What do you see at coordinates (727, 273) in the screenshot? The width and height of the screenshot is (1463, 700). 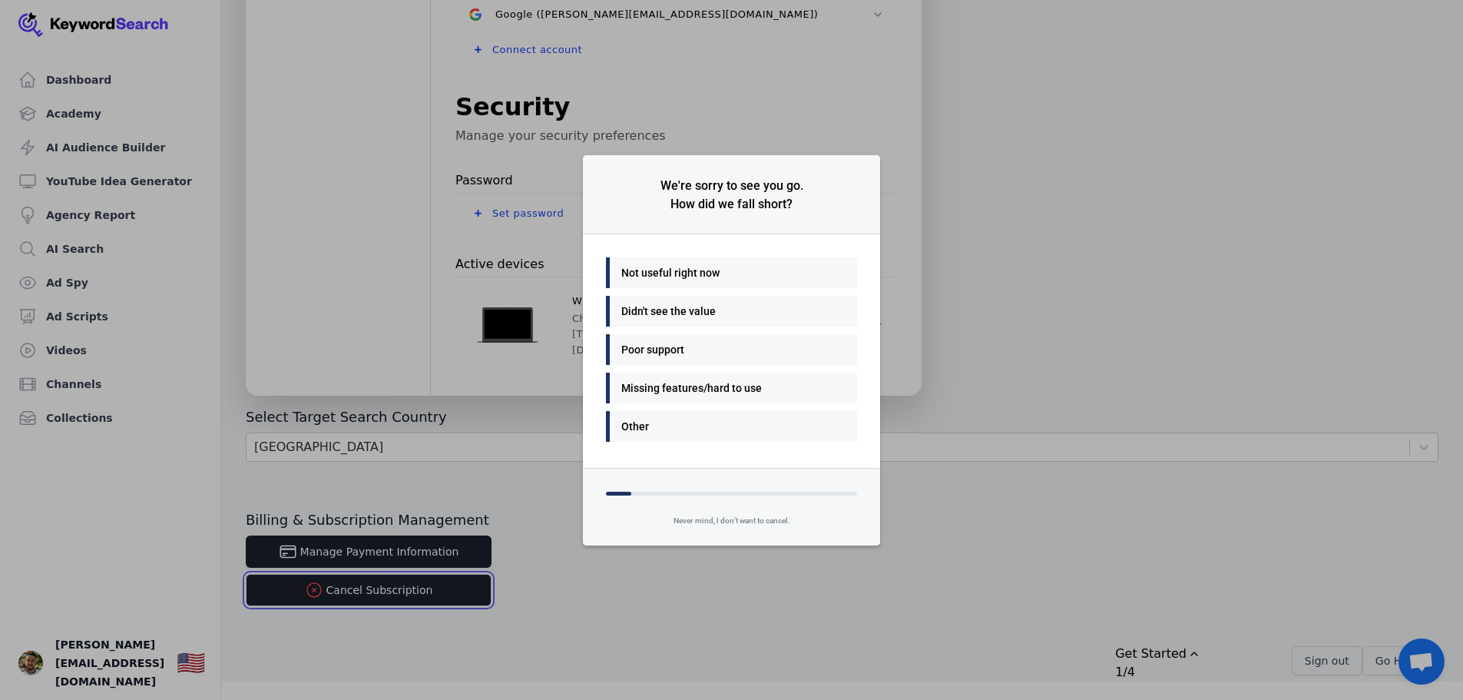 I see `div: Not useful right now` at bounding box center [727, 273].